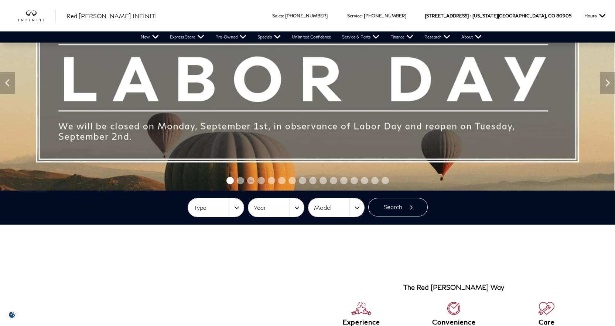 The height and width of the screenshot is (326, 615). What do you see at coordinates (361, 322) in the screenshot?
I see `h6: Experience` at bounding box center [361, 322].